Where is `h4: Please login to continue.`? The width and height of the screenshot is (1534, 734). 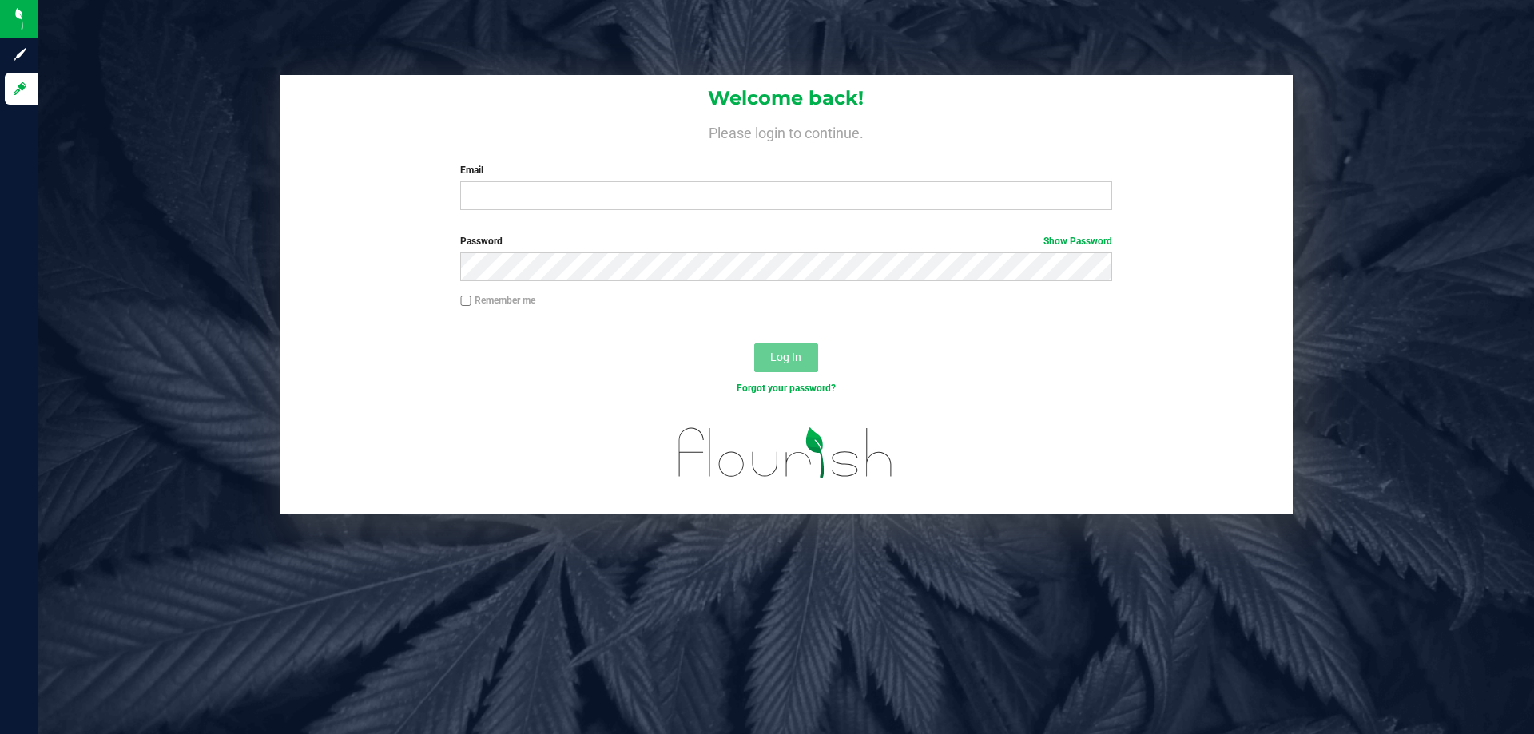 h4: Please login to continue. is located at coordinates (786, 131).